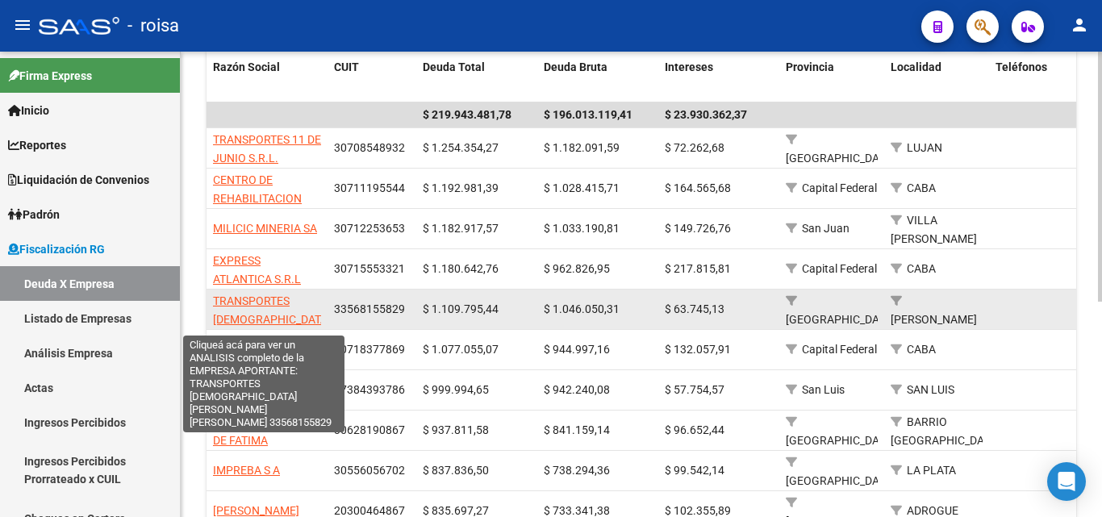  What do you see at coordinates (582, 148) in the screenshot?
I see `span: $ 1.182.091,59` at bounding box center [582, 148].